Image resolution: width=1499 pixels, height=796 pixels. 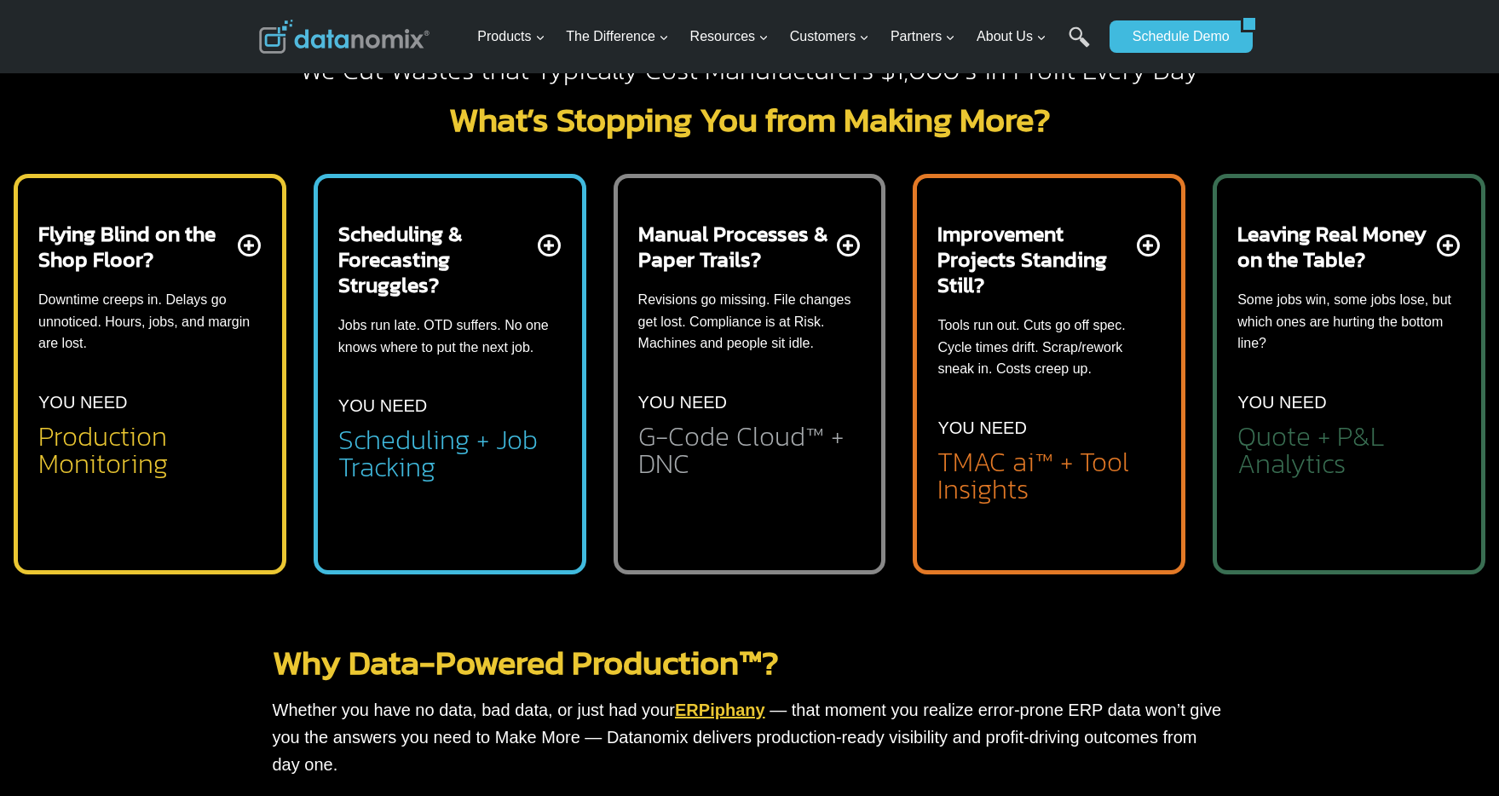 What do you see at coordinates (526, 662) in the screenshot?
I see `a: Why Data-Powered Production™?` at bounding box center [526, 662].